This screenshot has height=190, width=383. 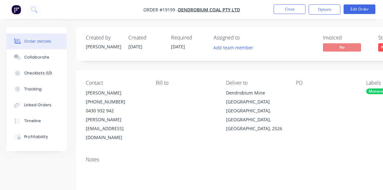 I want to click on div: Deliver to, so click(x=256, y=83).